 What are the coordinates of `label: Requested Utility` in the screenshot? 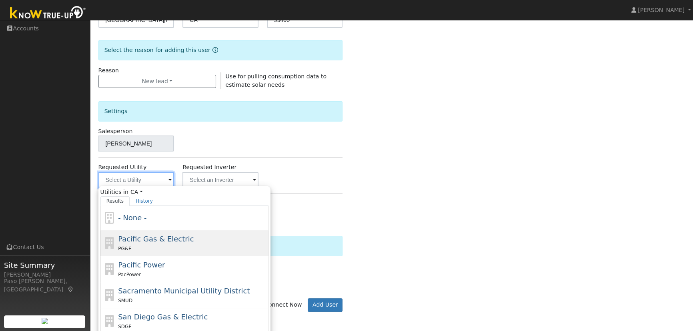 It's located at (122, 167).